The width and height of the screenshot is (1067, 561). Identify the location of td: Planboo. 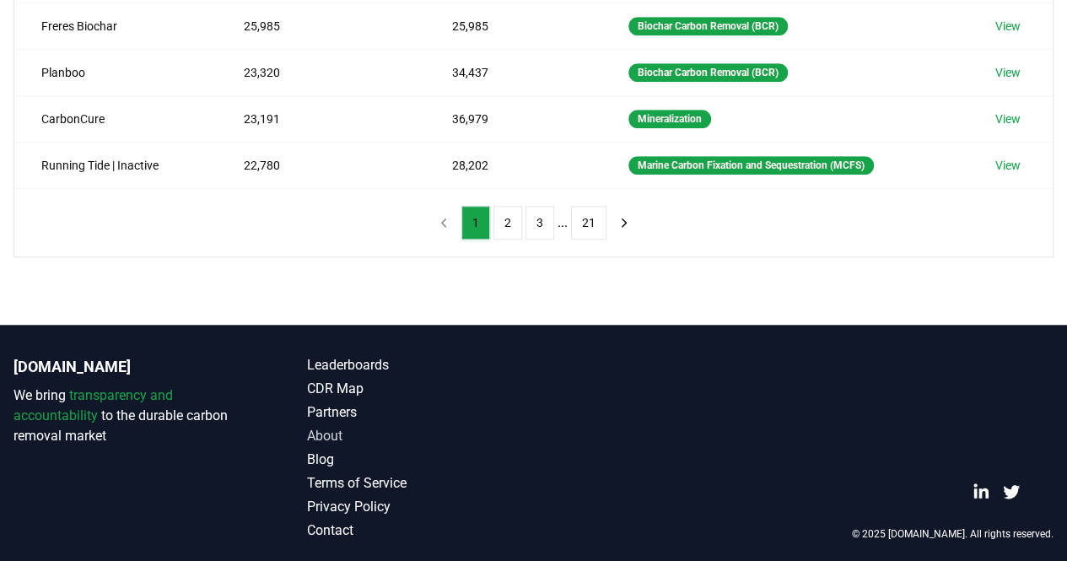
(116, 72).